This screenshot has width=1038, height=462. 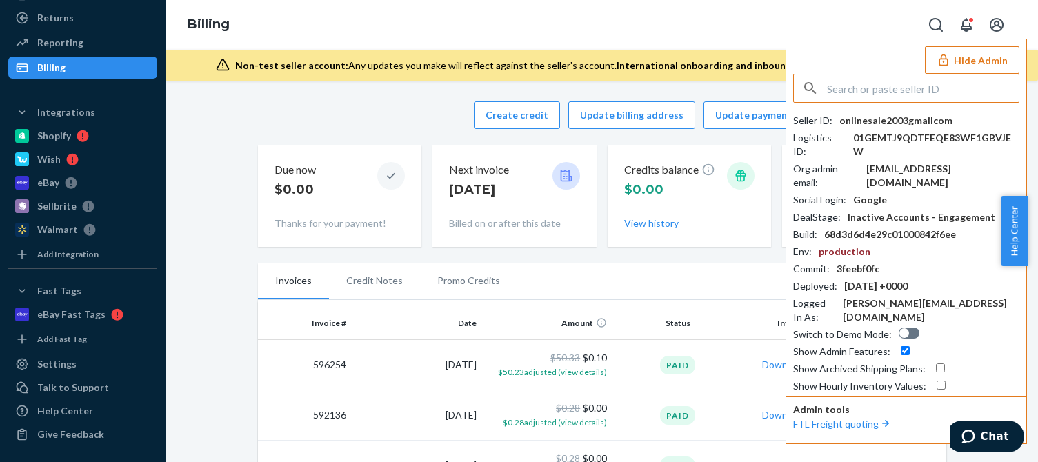 What do you see at coordinates (55, 18) in the screenshot?
I see `div: Returns` at bounding box center [55, 18].